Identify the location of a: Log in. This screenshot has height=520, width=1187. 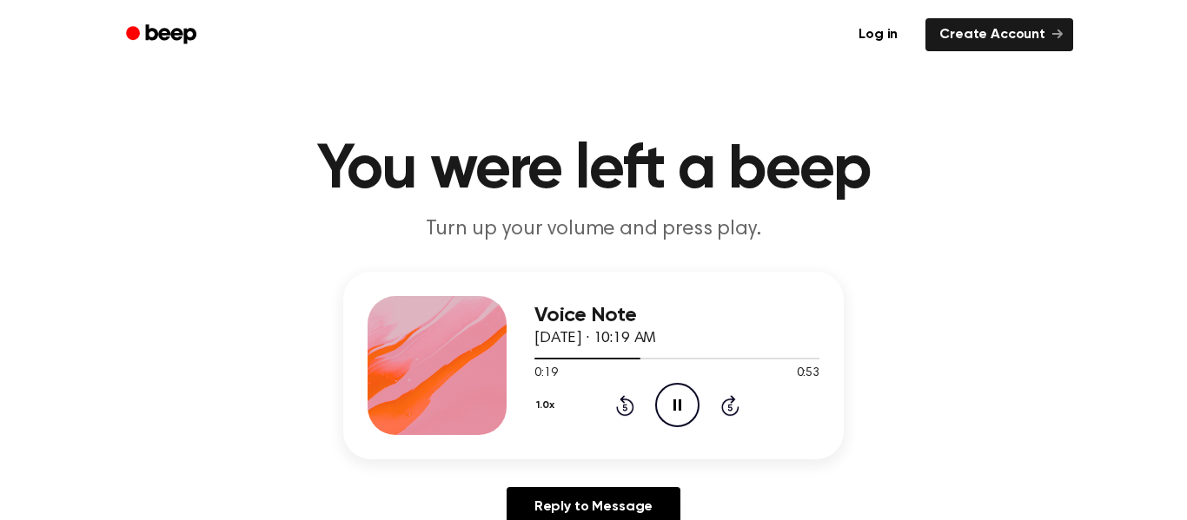
(877, 35).